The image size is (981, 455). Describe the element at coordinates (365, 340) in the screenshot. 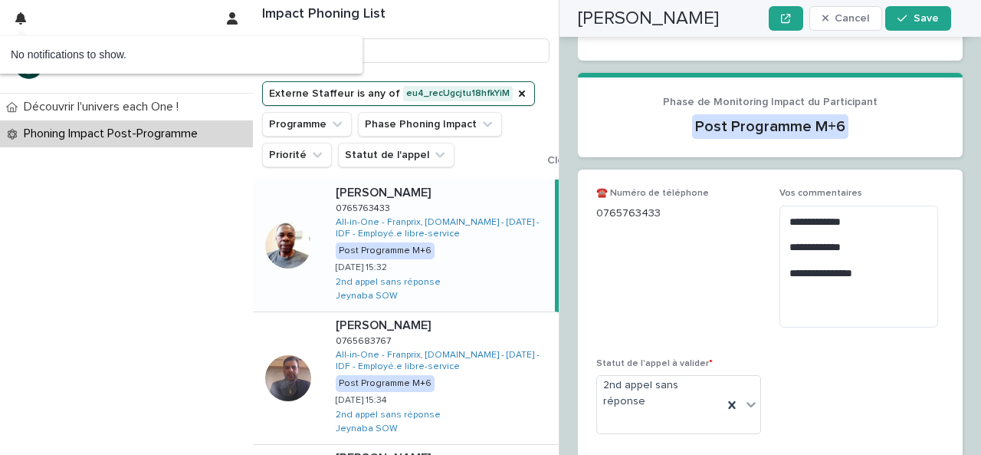

I see `p: 0765683767` at that location.